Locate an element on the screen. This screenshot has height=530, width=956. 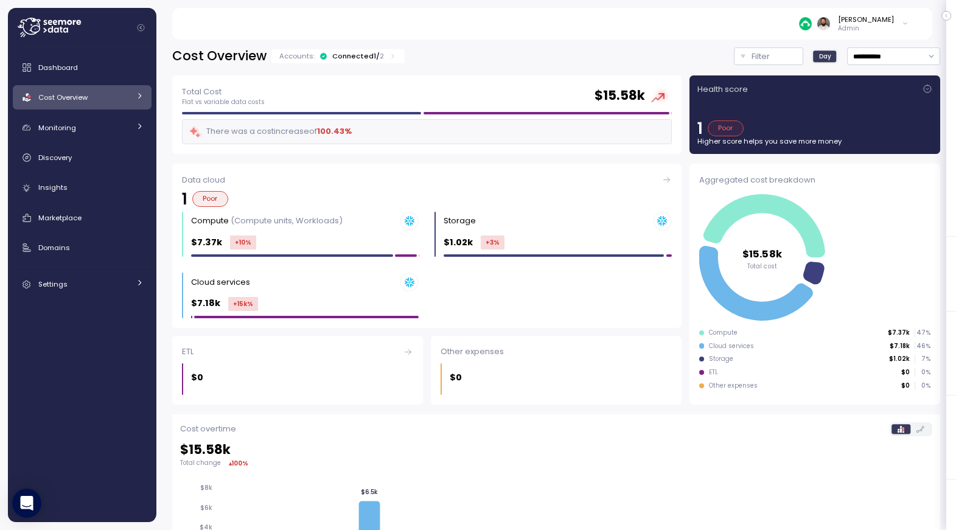
p: Total Cost is located at coordinates (223, 92).